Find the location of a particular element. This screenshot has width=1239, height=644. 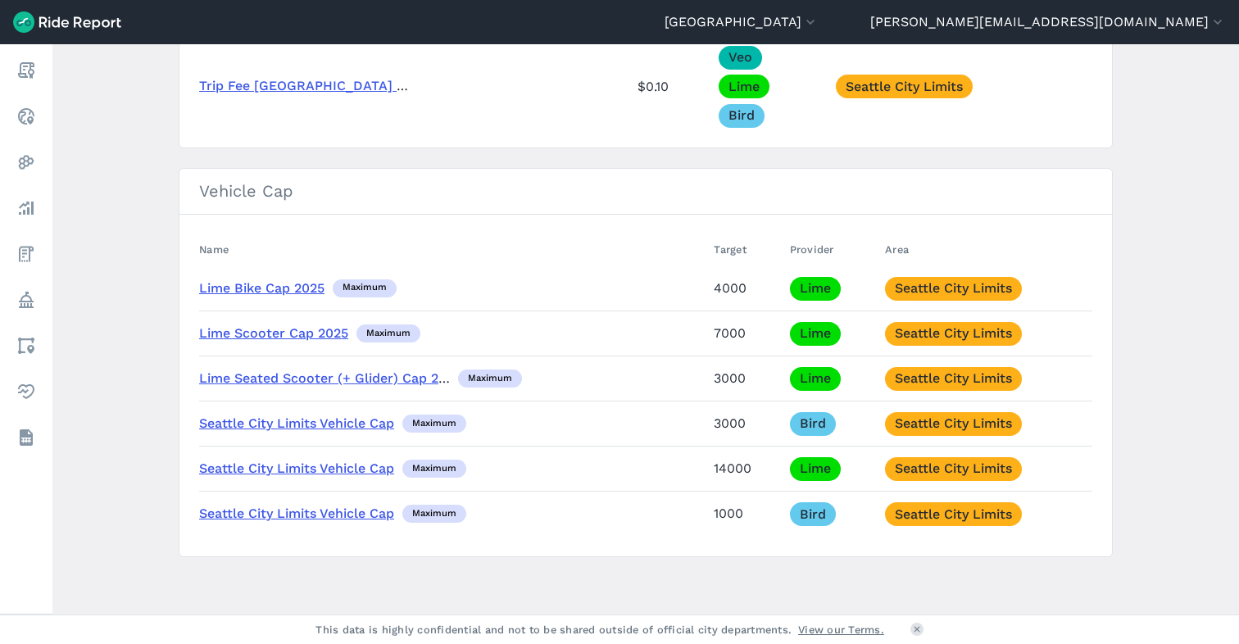

a: Datasets is located at coordinates (26, 438).